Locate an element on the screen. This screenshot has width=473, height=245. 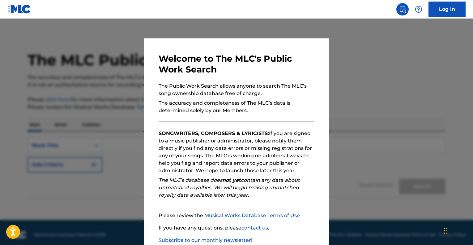
strong: not yet is located at coordinates (232, 180).